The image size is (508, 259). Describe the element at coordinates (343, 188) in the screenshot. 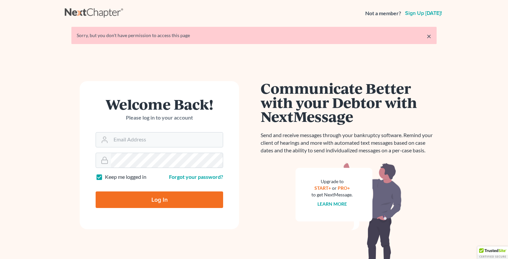

I see `a: PRO+` at that location.